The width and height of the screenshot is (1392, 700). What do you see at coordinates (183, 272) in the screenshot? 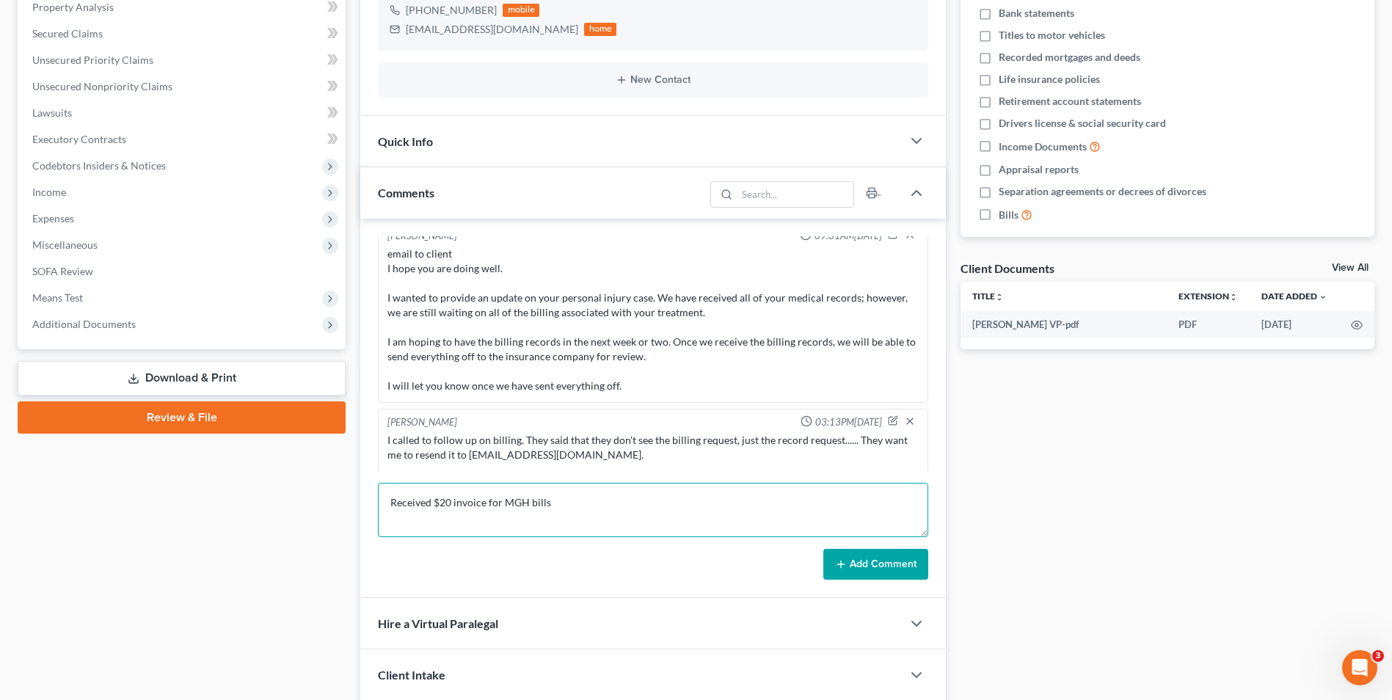
I see `a: SOFA Review` at bounding box center [183, 272].